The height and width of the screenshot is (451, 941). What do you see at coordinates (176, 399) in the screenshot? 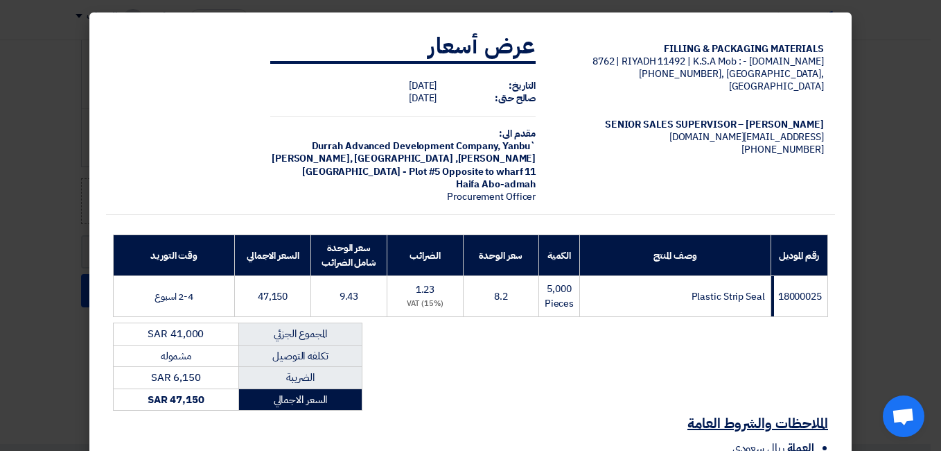
I see `strong: SAR 47,150` at bounding box center [176, 399].